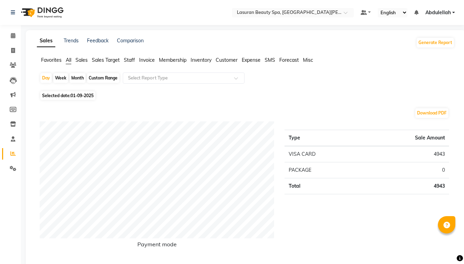 This screenshot has height=264, width=464. I want to click on span: Inventory, so click(201, 60).